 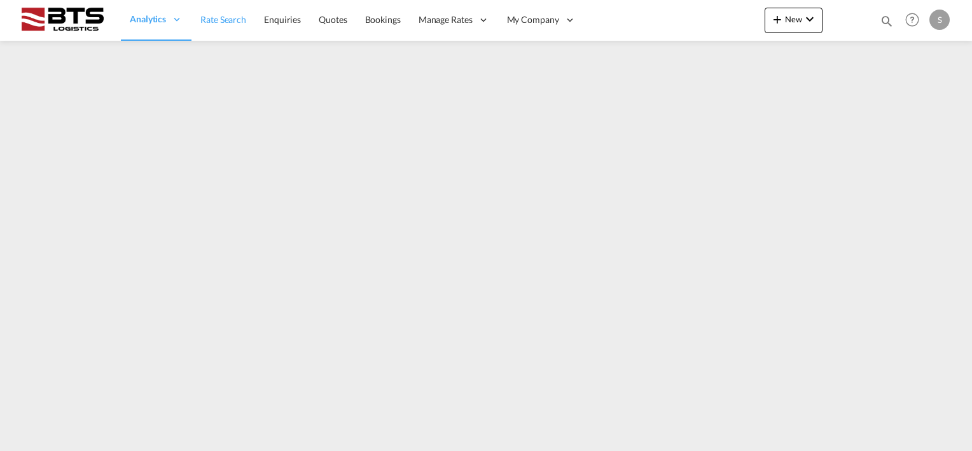 I want to click on span: Quotes, so click(x=333, y=19).